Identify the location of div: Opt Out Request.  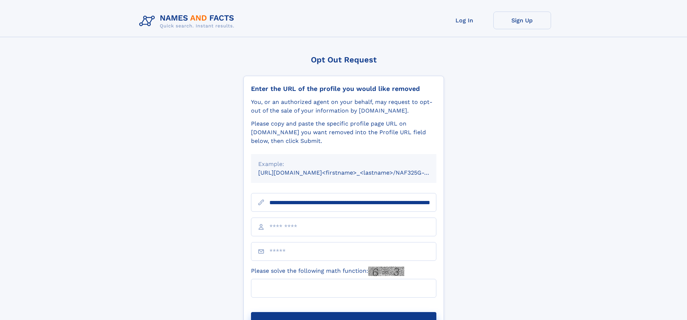
(344, 59).